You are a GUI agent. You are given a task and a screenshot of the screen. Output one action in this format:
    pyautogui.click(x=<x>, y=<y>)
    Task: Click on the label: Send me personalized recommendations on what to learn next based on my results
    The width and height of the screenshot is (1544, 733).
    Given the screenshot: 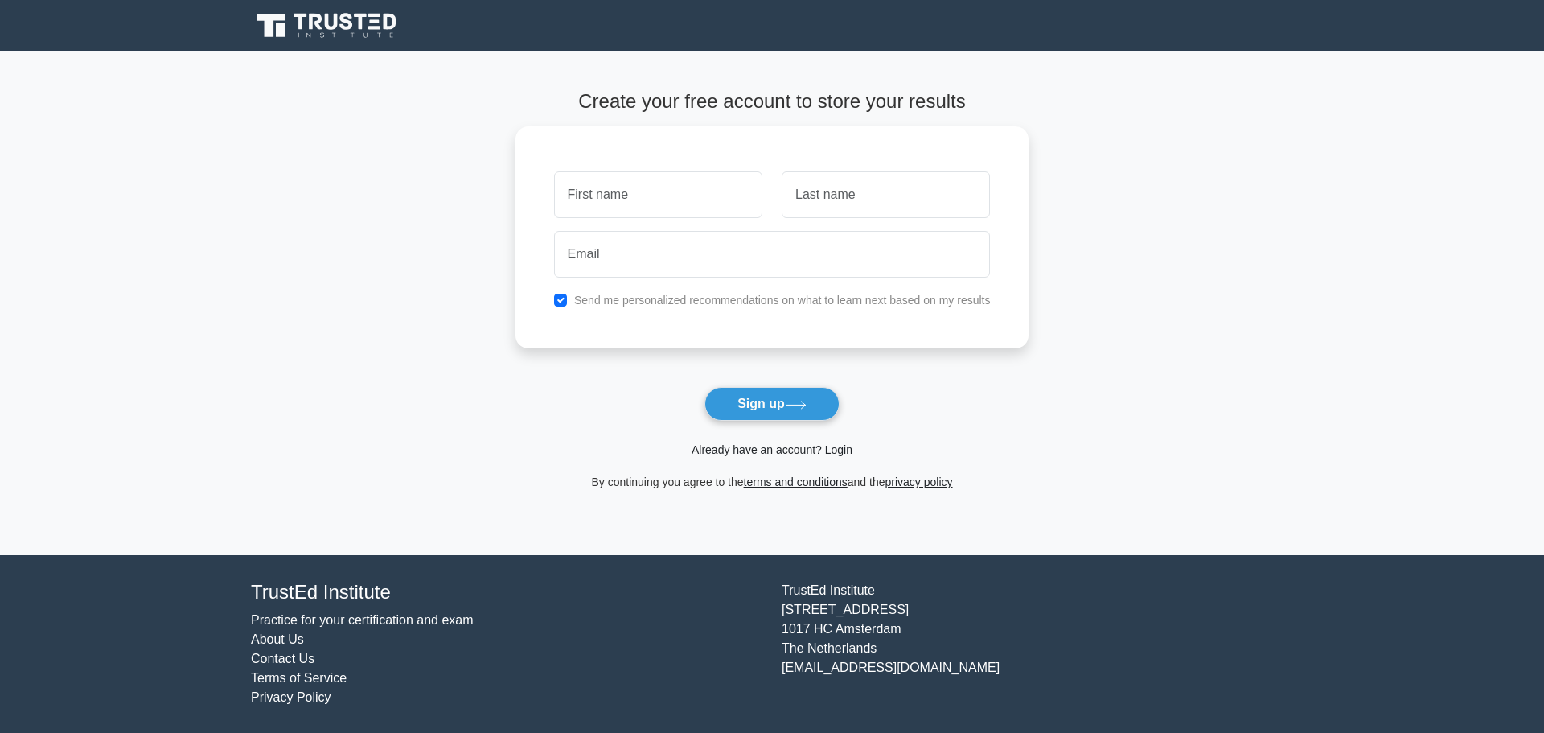 What is the action you would take?
    pyautogui.click(x=783, y=300)
    